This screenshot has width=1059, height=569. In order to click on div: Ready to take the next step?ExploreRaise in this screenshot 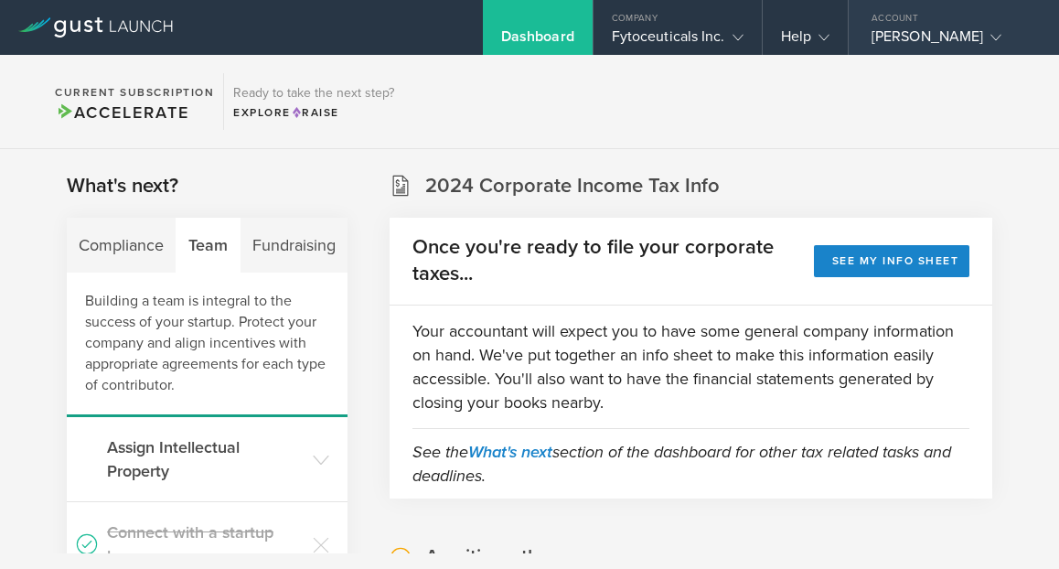, I will do `click(313, 102)`.